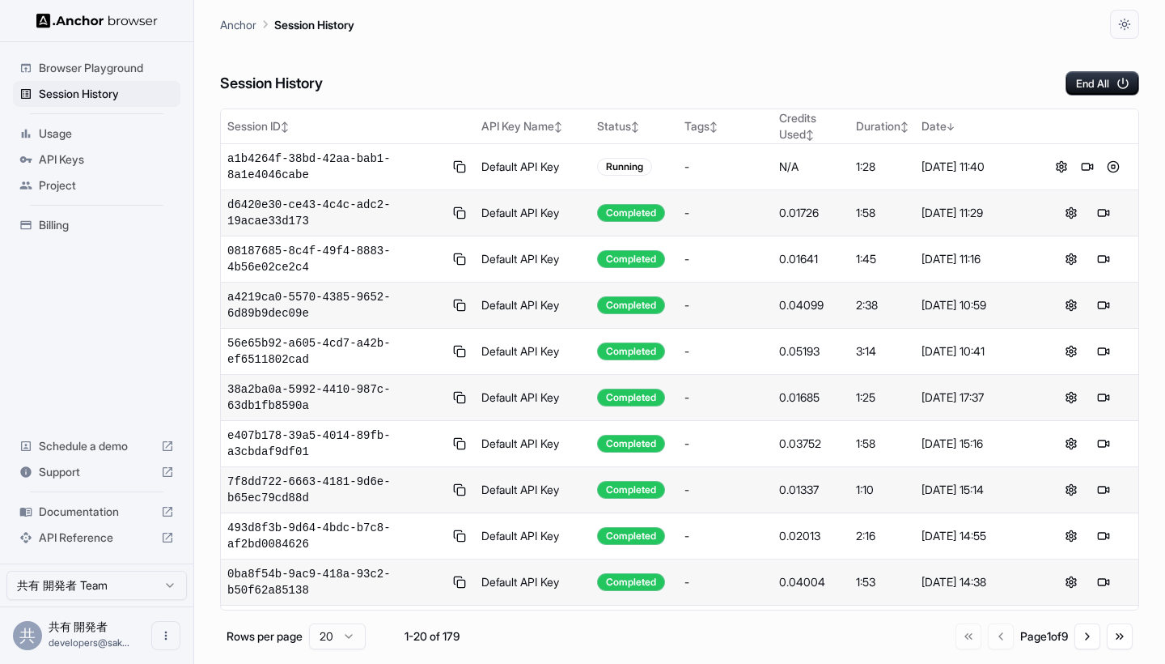 The height and width of the screenshot is (664, 1165). I want to click on span: Billing, so click(106, 225).